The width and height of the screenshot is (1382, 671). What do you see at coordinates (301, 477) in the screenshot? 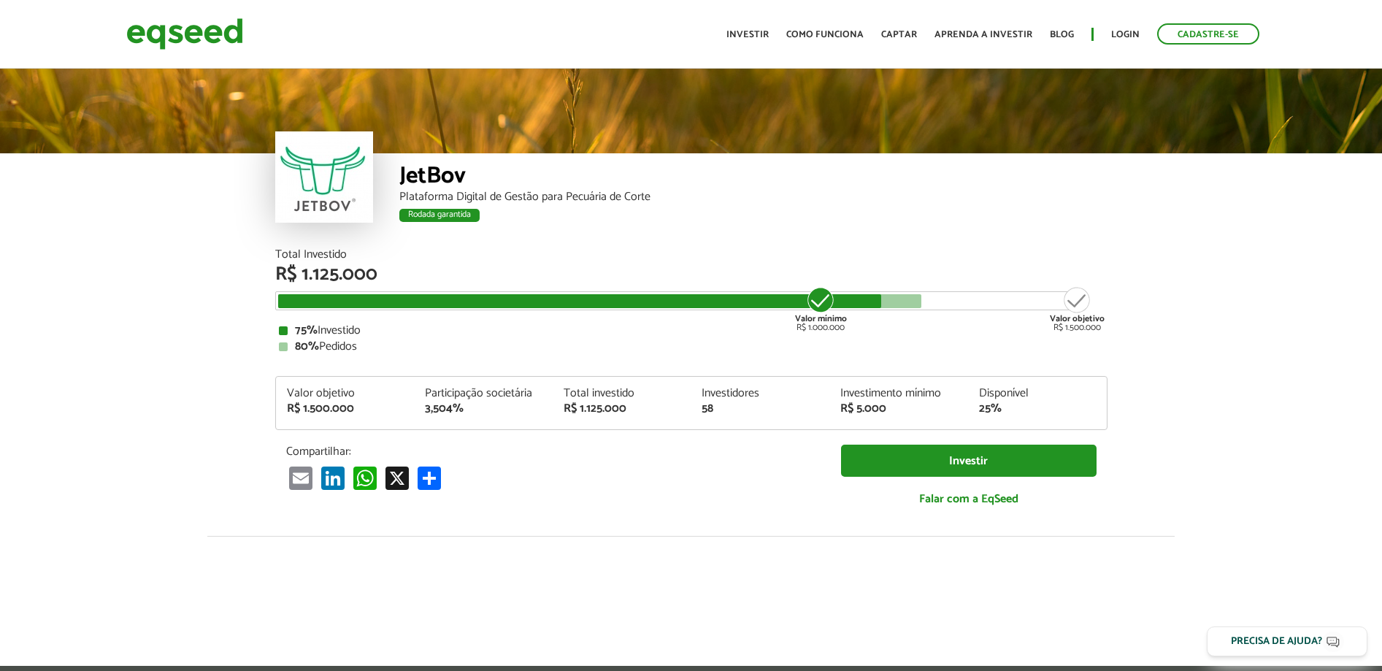
I see `a: Email` at bounding box center [301, 477].